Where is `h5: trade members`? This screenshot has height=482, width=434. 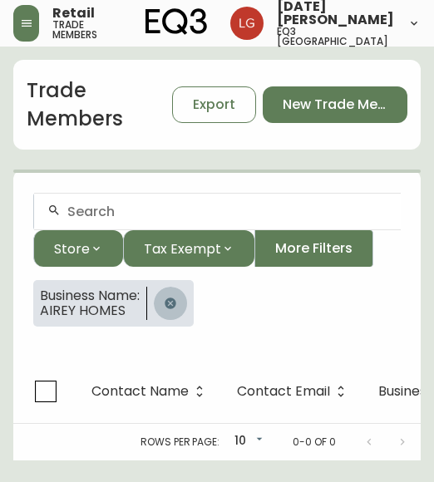 h5: trade members is located at coordinates (80, 30).